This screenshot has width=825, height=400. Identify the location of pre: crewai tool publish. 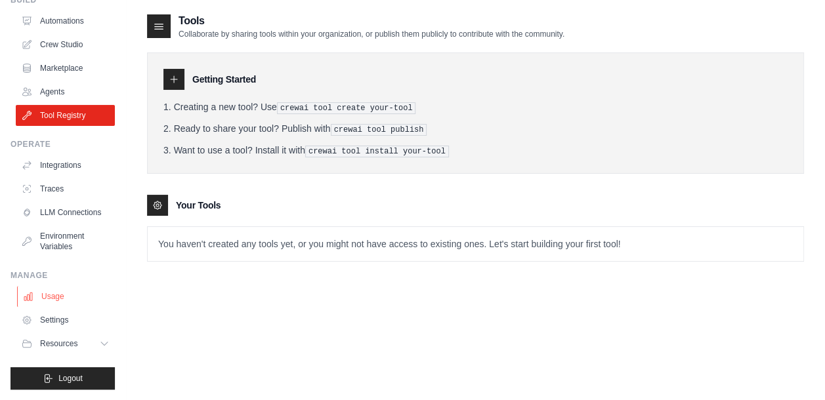
(379, 130).